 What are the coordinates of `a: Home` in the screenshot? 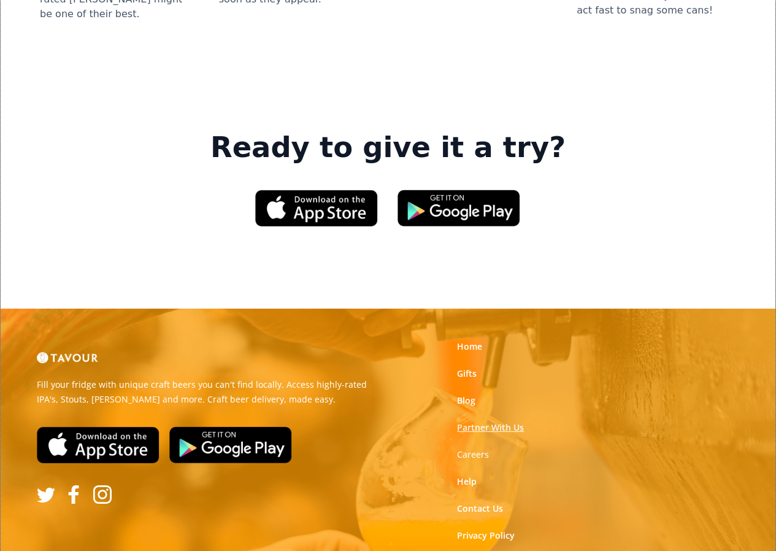 It's located at (469, 346).